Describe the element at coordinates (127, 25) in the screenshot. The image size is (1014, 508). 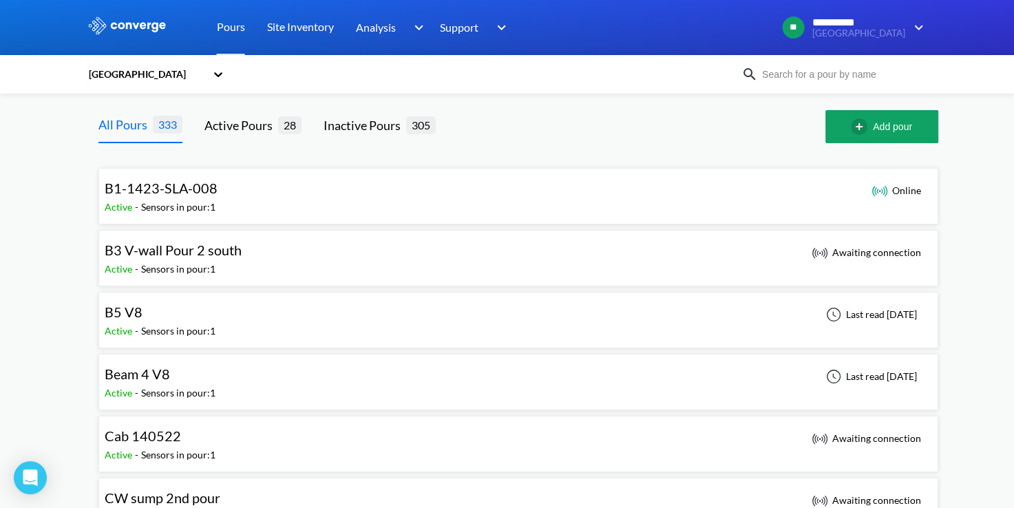
I see `img: logo_ewhite.svg` at that location.